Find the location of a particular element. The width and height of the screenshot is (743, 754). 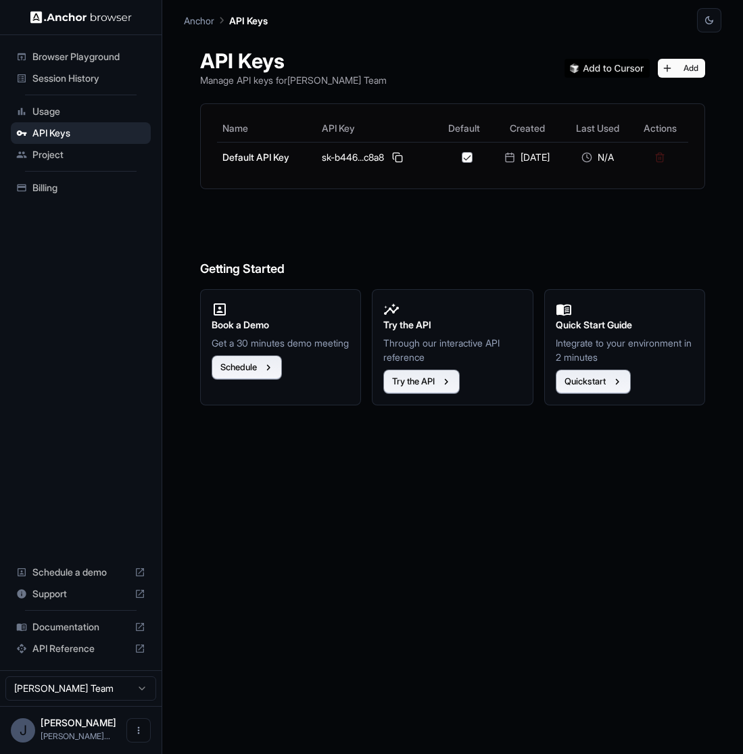

td: Default API Key is located at coordinates (266, 157).